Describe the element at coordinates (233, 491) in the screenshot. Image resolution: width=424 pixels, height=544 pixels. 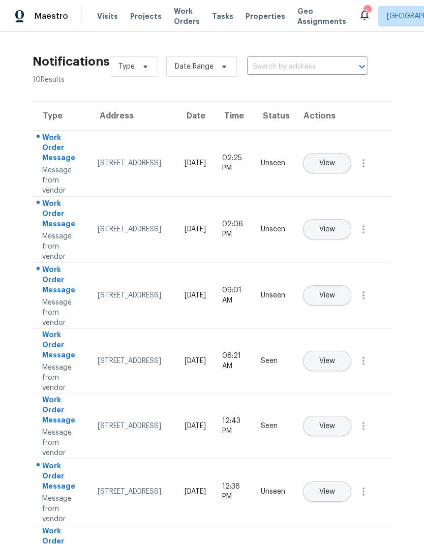
I see `div: 12:38 PM` at that location.